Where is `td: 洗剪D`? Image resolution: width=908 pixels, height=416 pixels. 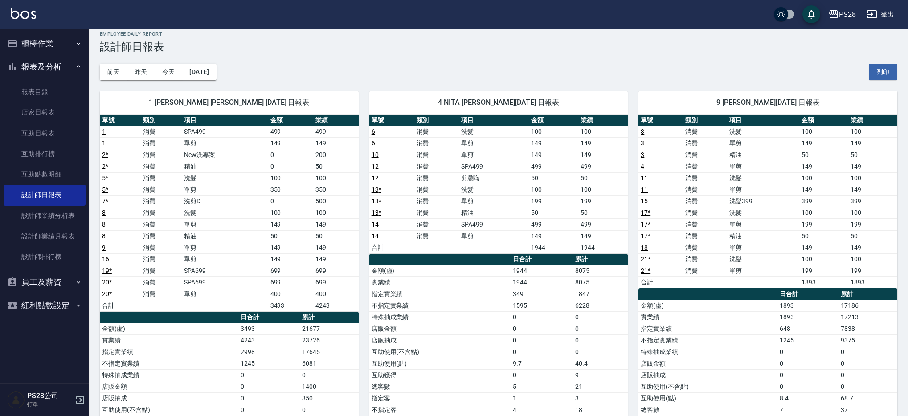
td: 洗剪D is located at coordinates (225, 201).